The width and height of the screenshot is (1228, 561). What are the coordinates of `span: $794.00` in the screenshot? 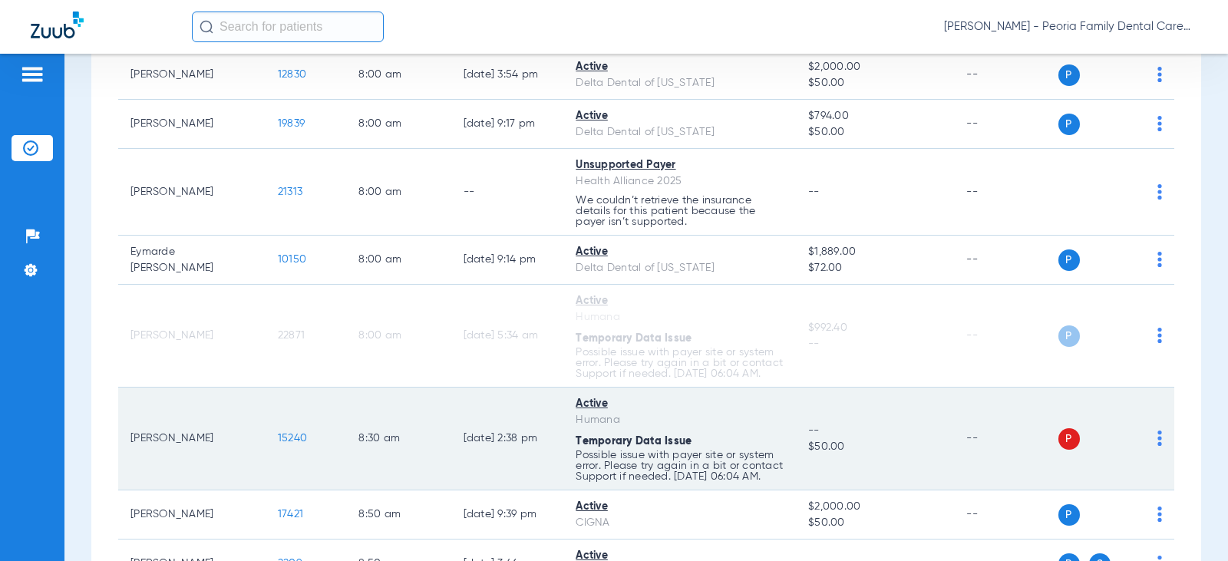 It's located at (875, 116).